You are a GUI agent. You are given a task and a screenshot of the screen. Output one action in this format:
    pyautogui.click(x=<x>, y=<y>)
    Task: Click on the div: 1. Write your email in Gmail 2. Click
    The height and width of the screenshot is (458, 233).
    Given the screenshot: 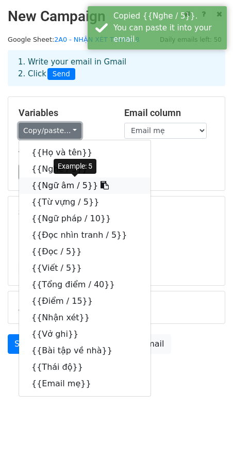 What is the action you would take?
    pyautogui.click(x=117, y=68)
    